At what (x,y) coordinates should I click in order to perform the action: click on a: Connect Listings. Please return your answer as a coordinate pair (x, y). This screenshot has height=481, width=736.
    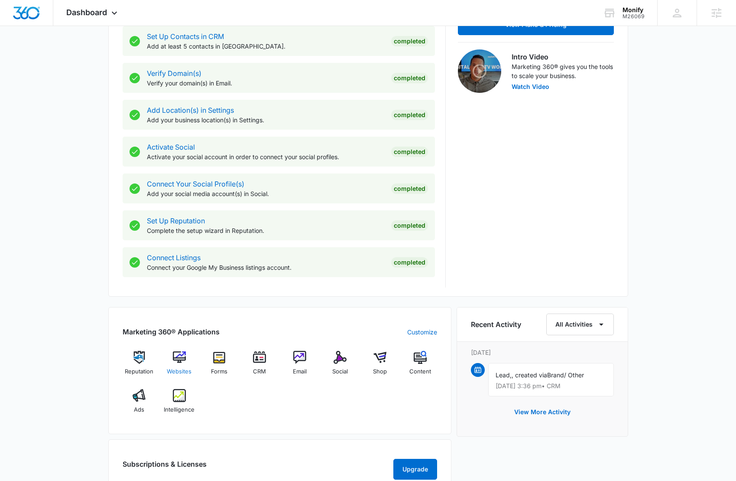
    Looking at the image, I should click on (174, 257).